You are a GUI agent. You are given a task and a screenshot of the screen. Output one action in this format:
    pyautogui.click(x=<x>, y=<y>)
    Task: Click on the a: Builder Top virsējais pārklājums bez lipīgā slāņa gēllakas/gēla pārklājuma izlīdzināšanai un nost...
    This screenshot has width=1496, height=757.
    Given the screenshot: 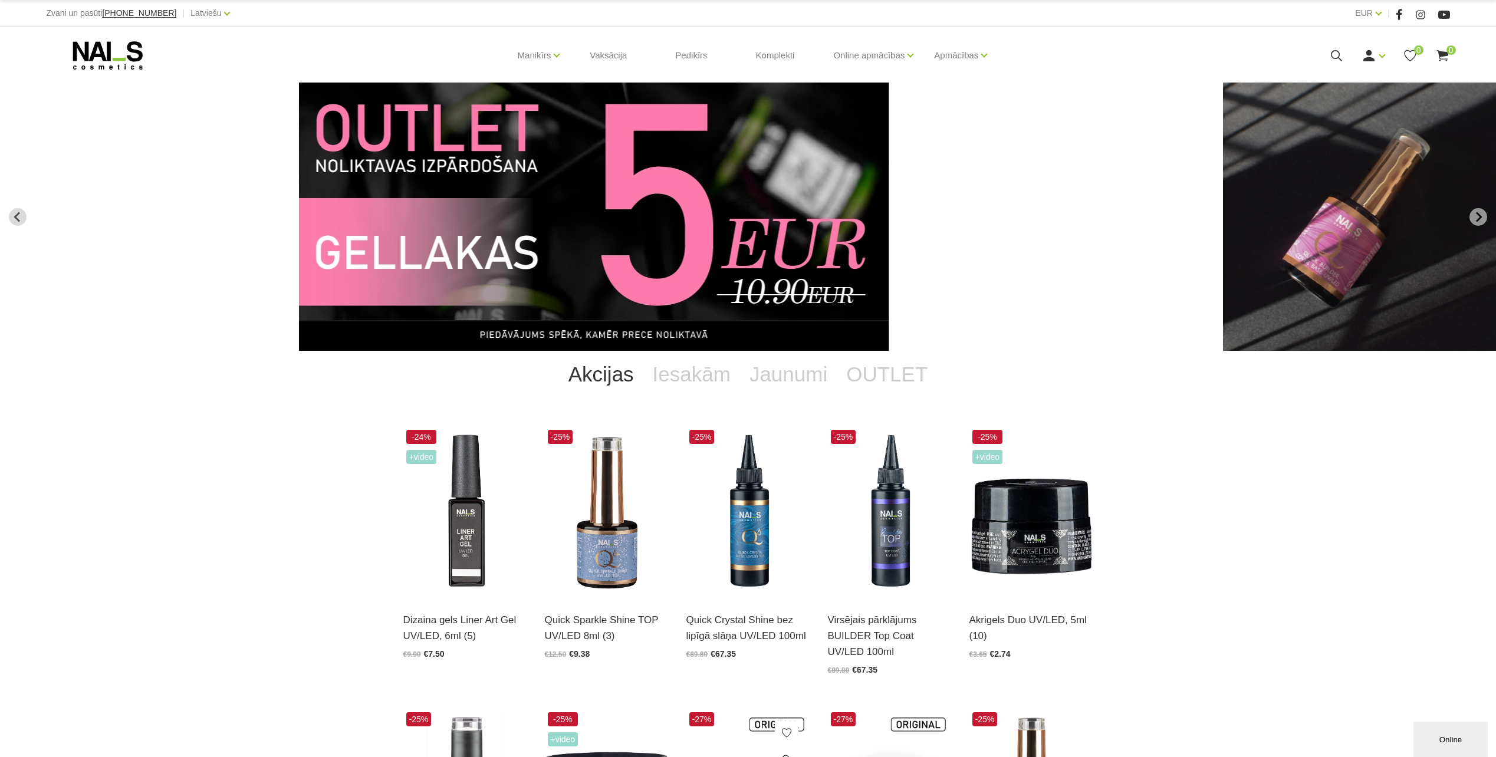 What is the action you would take?
    pyautogui.click(x=890, y=512)
    